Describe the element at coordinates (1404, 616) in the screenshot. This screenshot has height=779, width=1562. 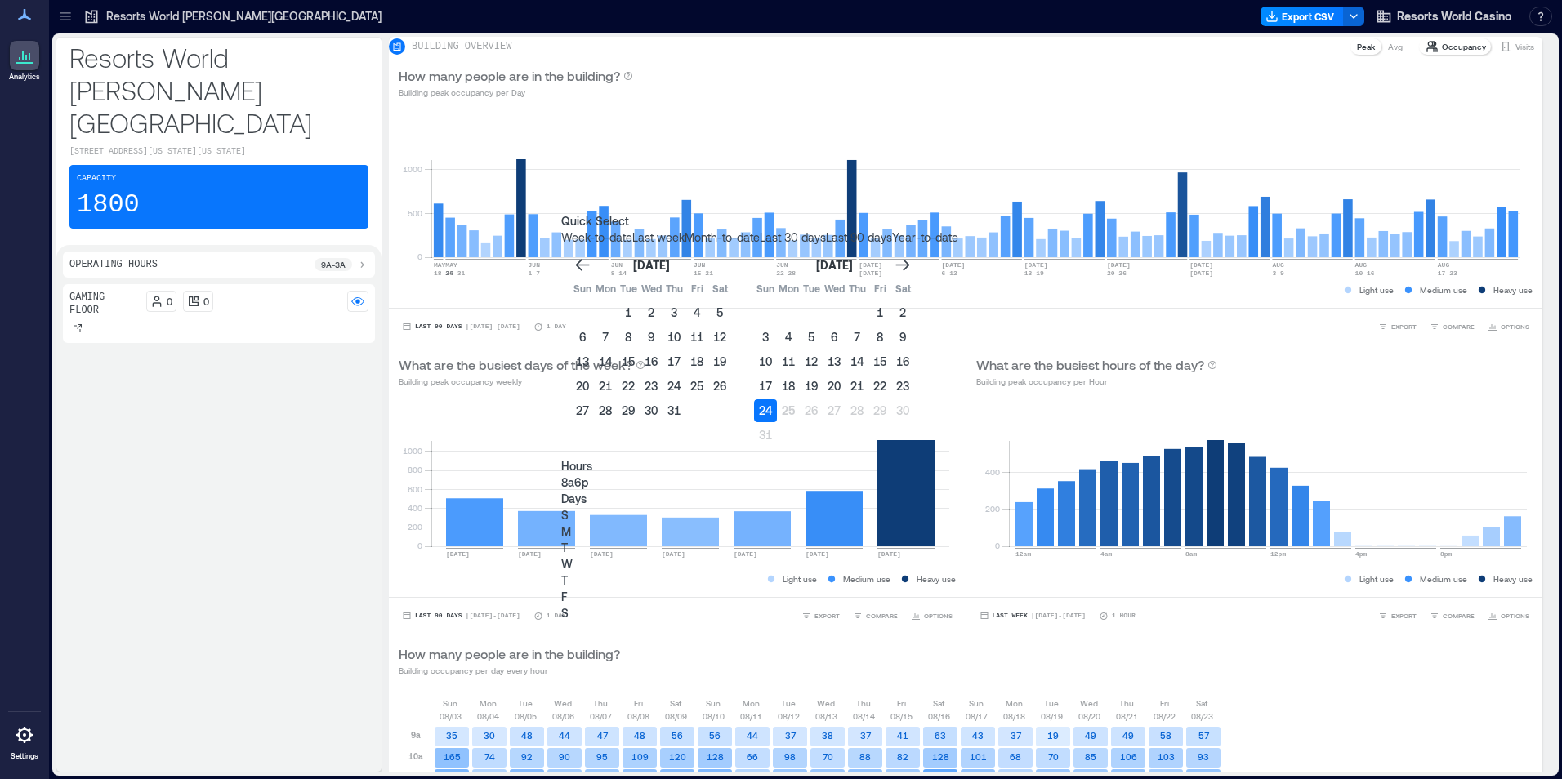
I see `span: EXPORT` at that location.